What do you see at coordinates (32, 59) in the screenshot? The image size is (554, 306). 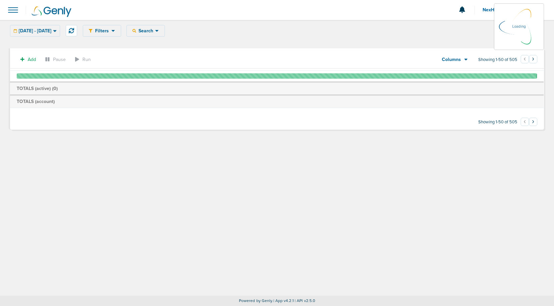 I see `span: Add` at bounding box center [32, 59].